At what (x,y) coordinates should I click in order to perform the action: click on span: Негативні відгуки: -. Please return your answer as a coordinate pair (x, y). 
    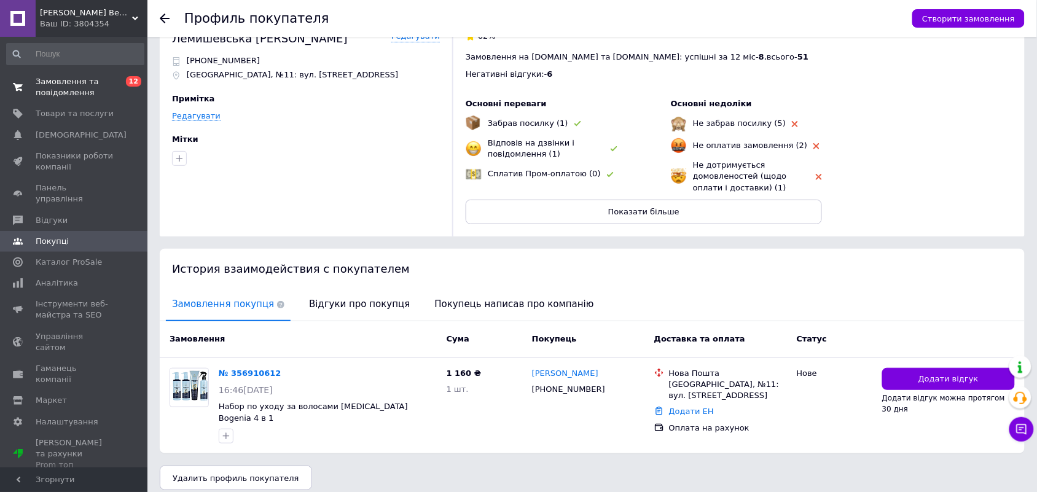
    Looking at the image, I should click on (506, 74).